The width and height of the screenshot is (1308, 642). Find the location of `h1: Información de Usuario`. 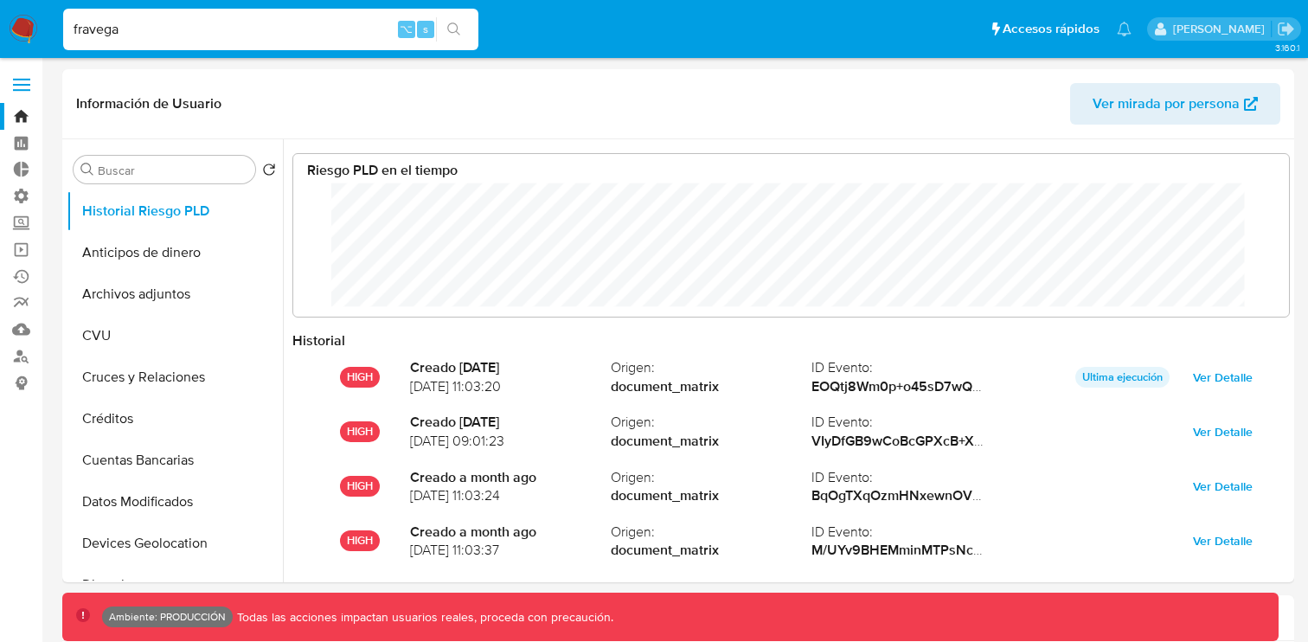

h1: Información de Usuario is located at coordinates (149, 104).